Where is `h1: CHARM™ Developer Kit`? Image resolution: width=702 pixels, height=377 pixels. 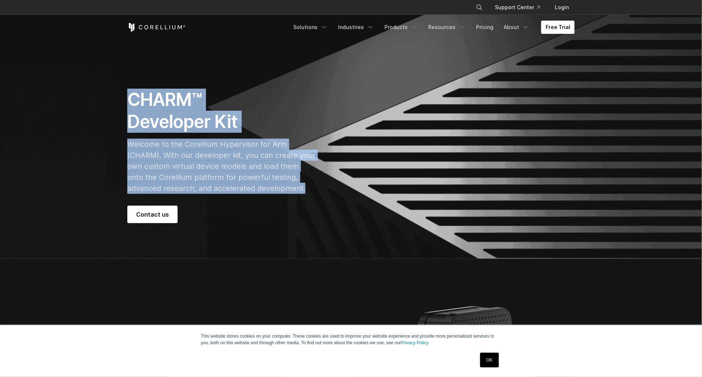 h1: CHARM™ Developer Kit is located at coordinates (222, 111).